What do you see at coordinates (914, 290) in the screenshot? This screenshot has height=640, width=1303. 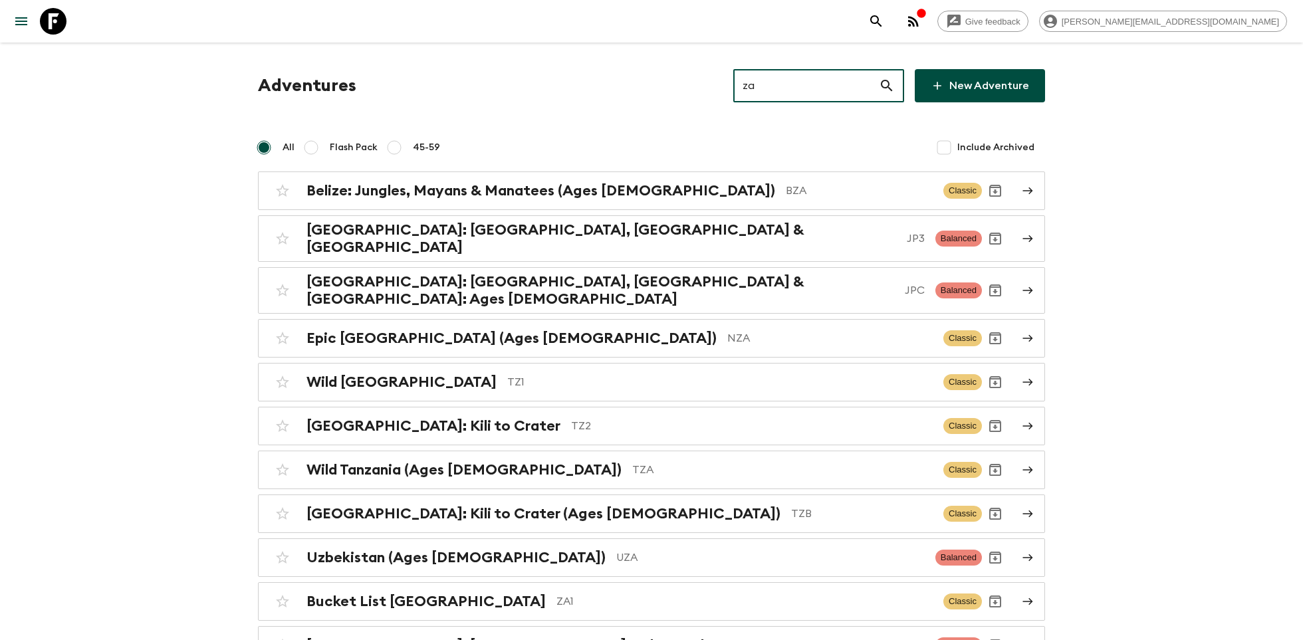 I see `p: JPC` at bounding box center [914, 290].